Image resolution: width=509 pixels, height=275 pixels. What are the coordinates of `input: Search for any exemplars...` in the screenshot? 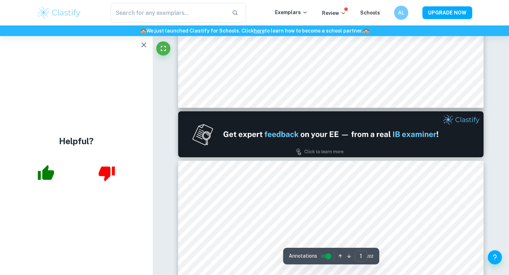 It's located at (168, 13).